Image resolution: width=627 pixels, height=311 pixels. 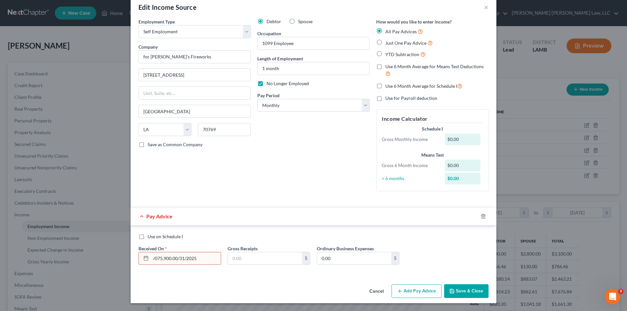 I want to click on span: No Longer Employed, so click(x=288, y=83).